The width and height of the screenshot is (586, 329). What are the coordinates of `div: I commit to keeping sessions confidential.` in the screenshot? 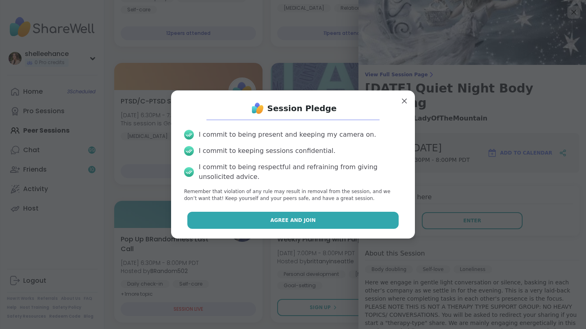 It's located at (267, 151).